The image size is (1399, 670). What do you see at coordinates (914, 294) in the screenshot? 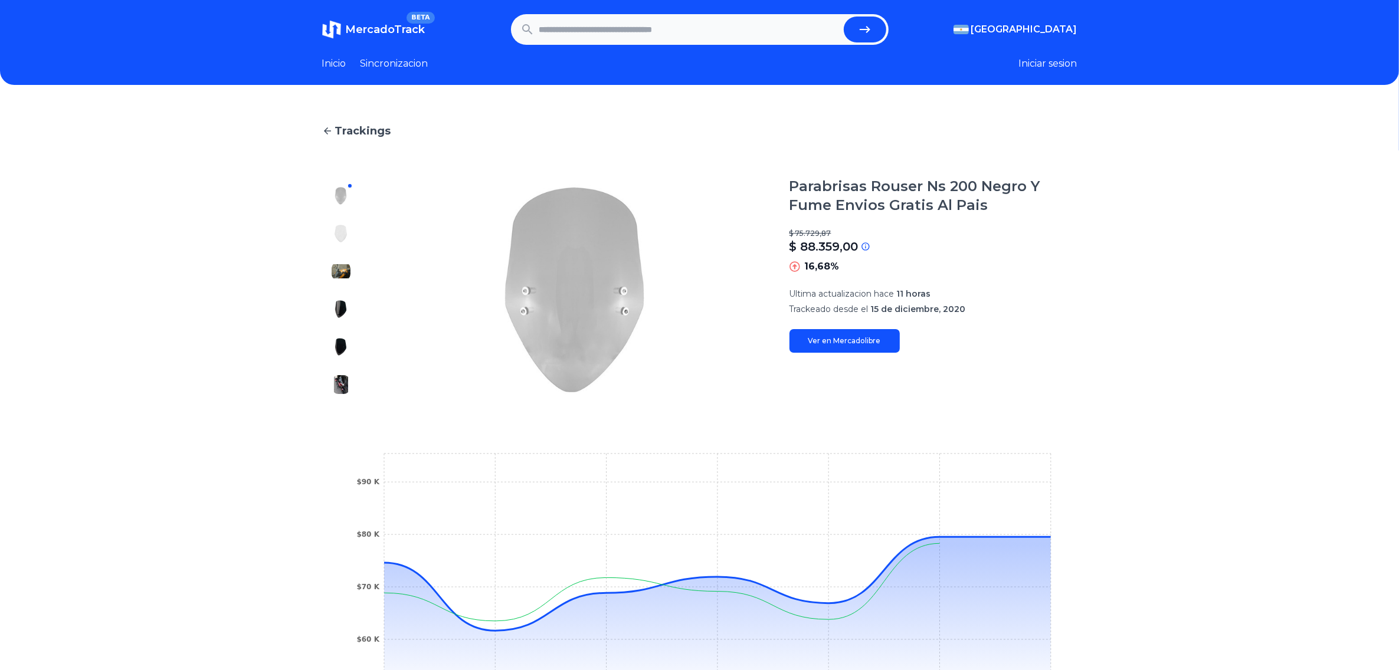
I see `span: 11 horas` at bounding box center [914, 294].